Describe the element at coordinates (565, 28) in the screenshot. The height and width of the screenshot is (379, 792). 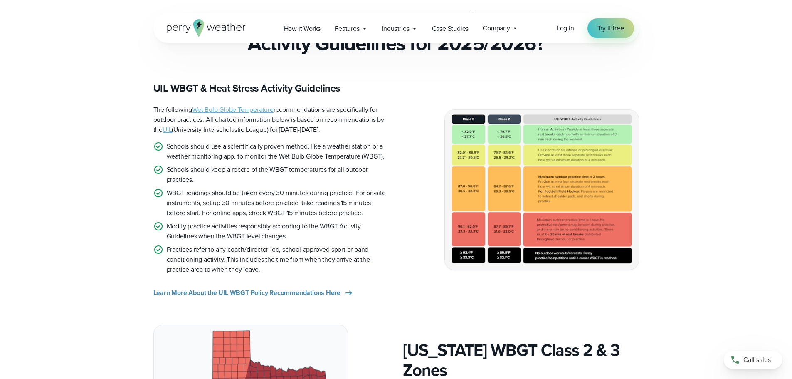
I see `span: Log in` at that location.